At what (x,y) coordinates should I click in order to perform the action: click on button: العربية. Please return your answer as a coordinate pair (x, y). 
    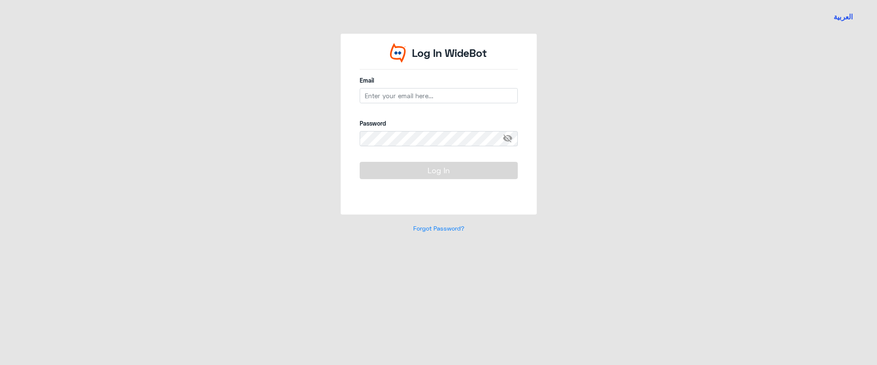
    Looking at the image, I should click on (843, 17).